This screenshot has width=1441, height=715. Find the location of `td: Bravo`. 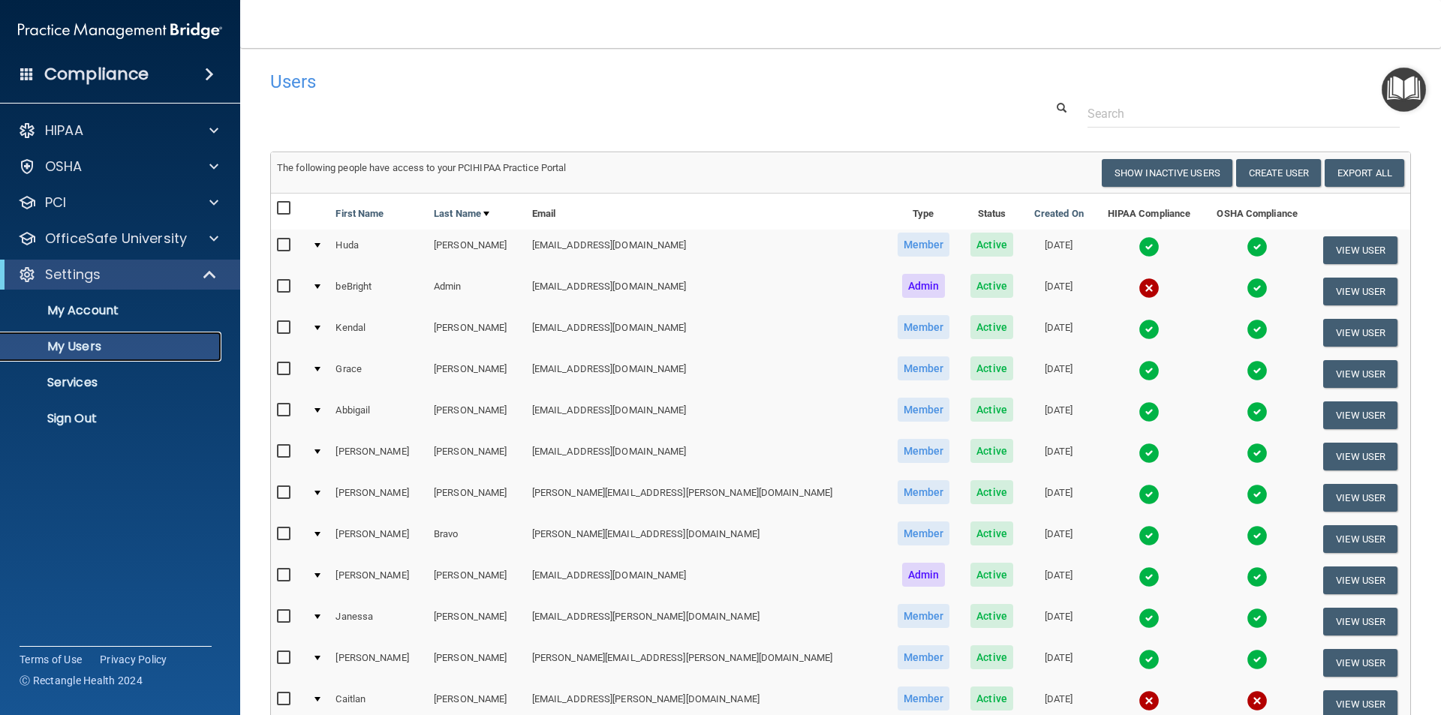

td: Bravo is located at coordinates (477, 539).